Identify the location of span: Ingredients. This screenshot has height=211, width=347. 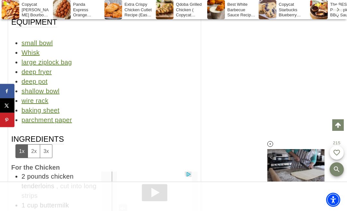
(38, 146).